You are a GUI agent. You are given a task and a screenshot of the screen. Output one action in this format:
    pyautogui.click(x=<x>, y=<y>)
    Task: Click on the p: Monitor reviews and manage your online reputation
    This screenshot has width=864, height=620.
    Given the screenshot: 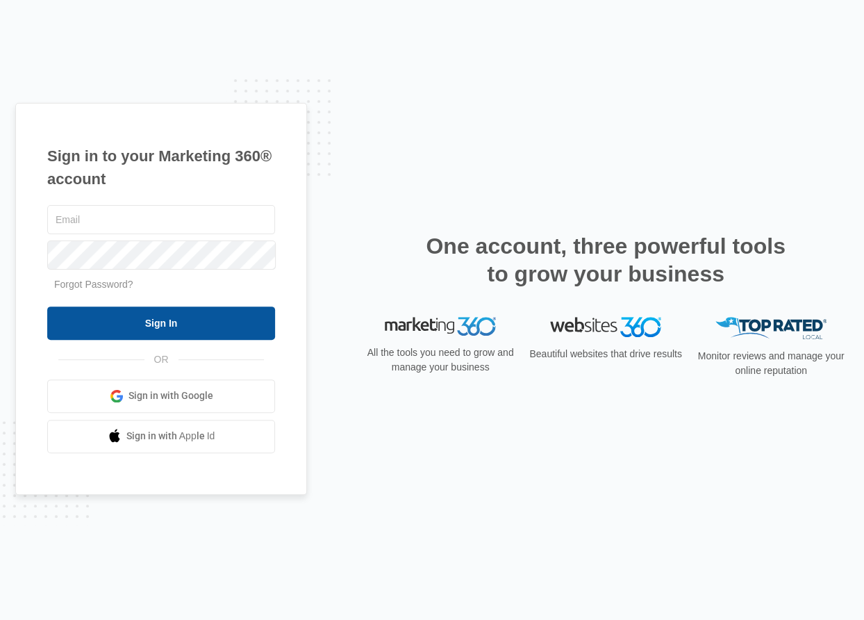 What is the action you would take?
    pyautogui.click(x=771, y=363)
    